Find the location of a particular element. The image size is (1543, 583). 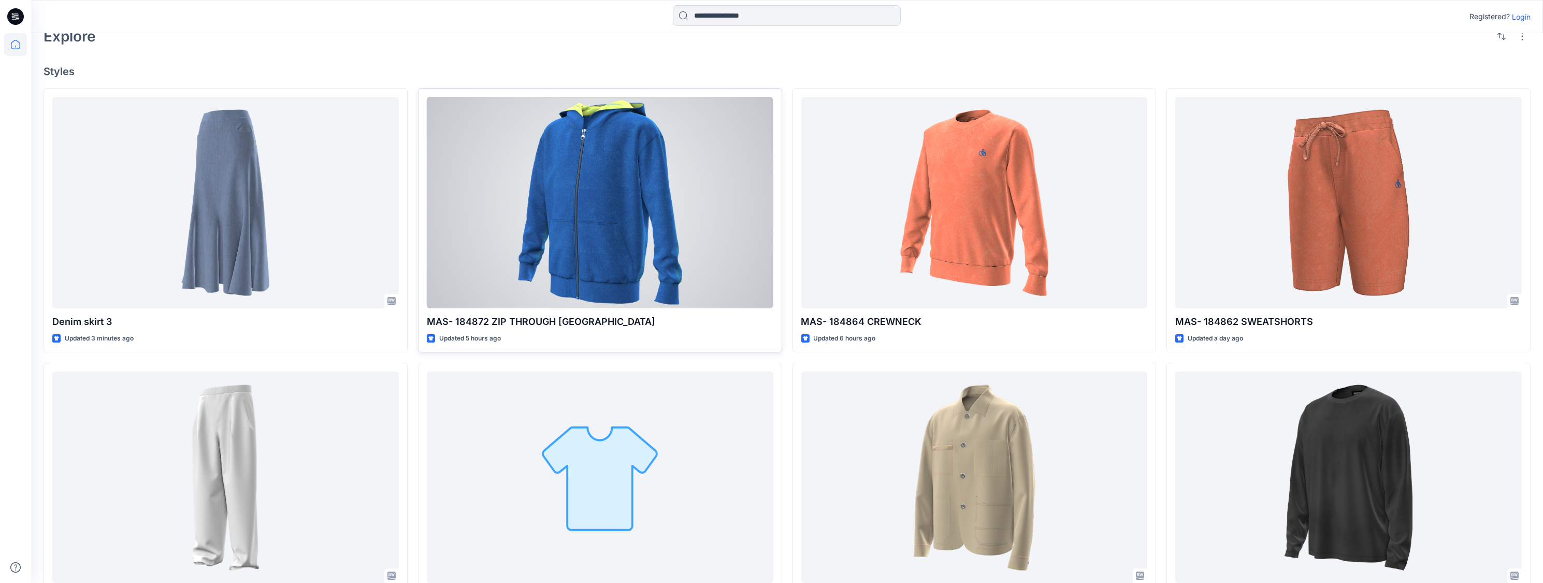

a: Denim skirt 3 is located at coordinates (225, 203).